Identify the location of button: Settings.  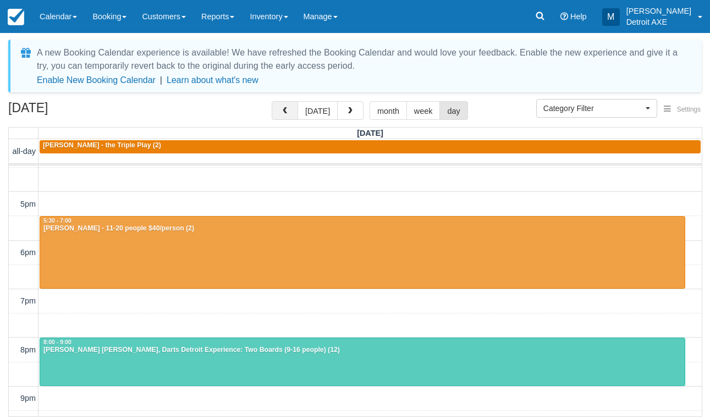
(682, 109).